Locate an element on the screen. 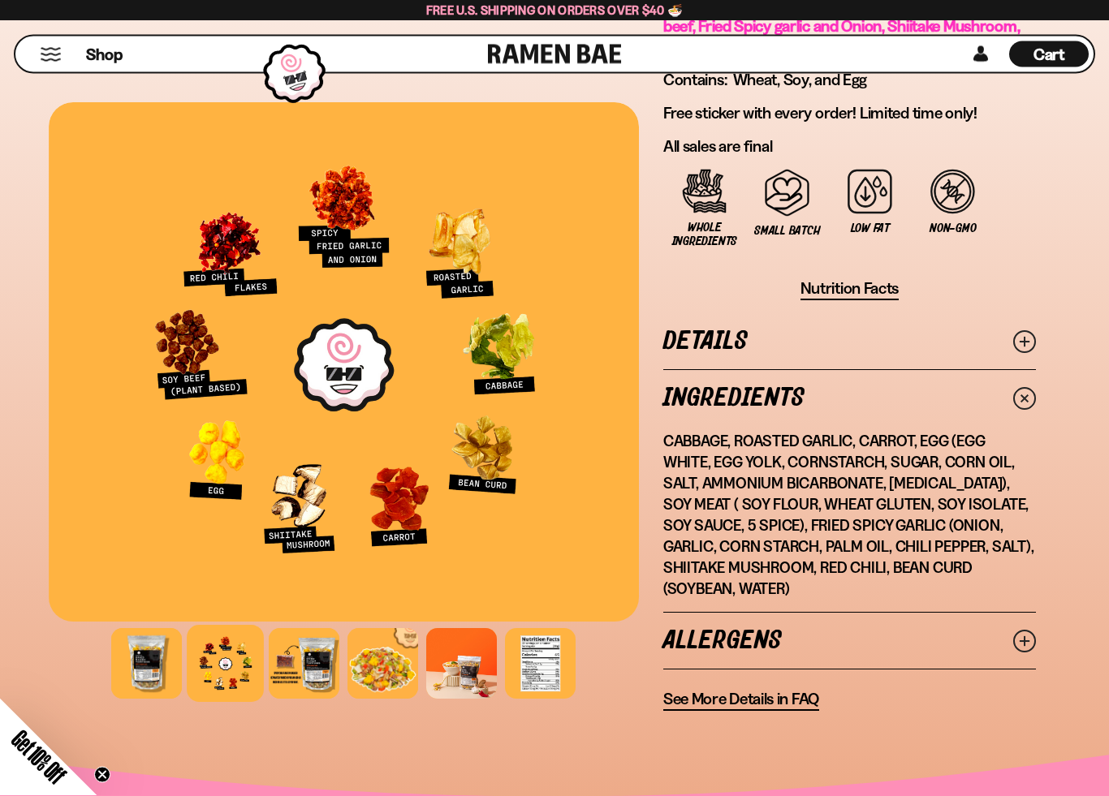 The height and width of the screenshot is (796, 1109). span: Nutrition Facts is located at coordinates (850, 289).